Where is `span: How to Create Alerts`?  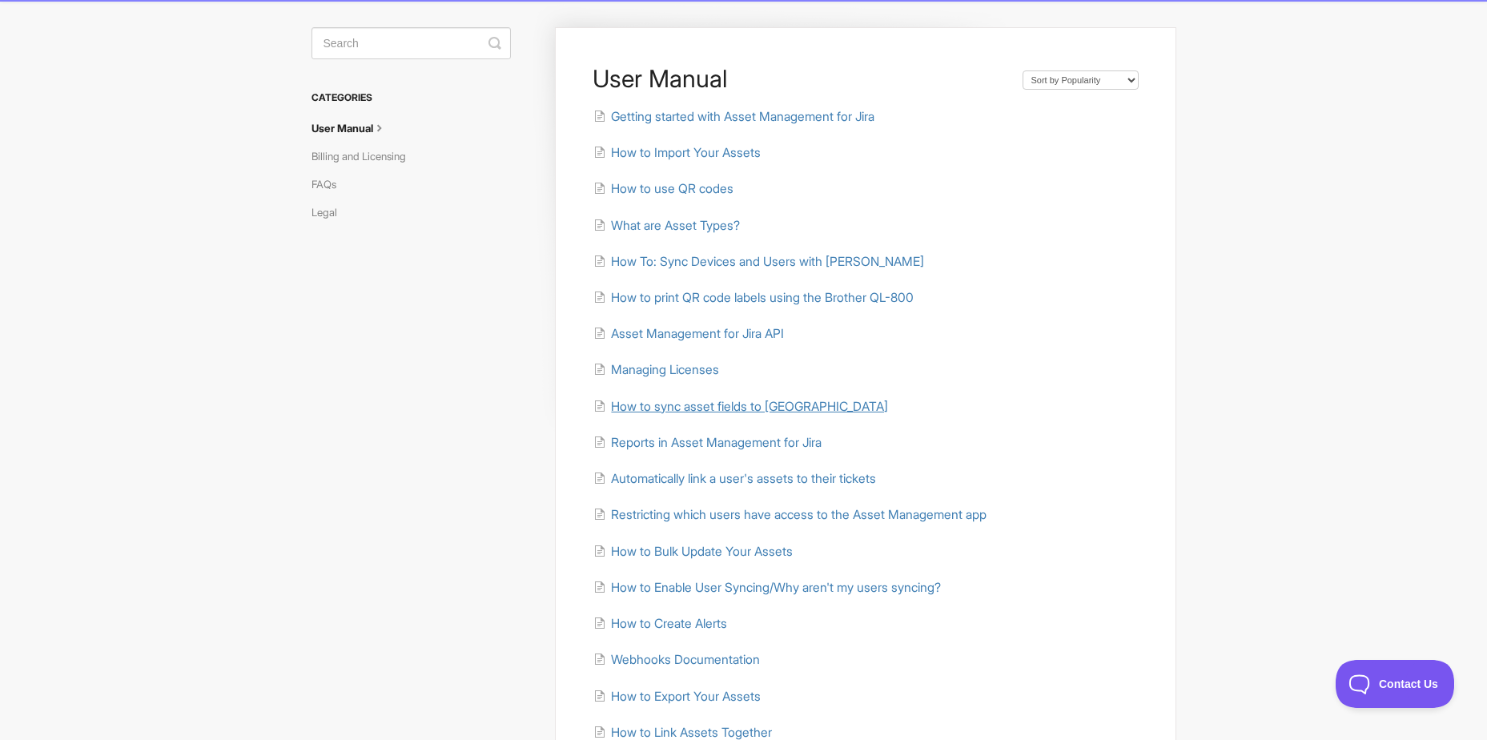 span: How to Create Alerts is located at coordinates (669, 623).